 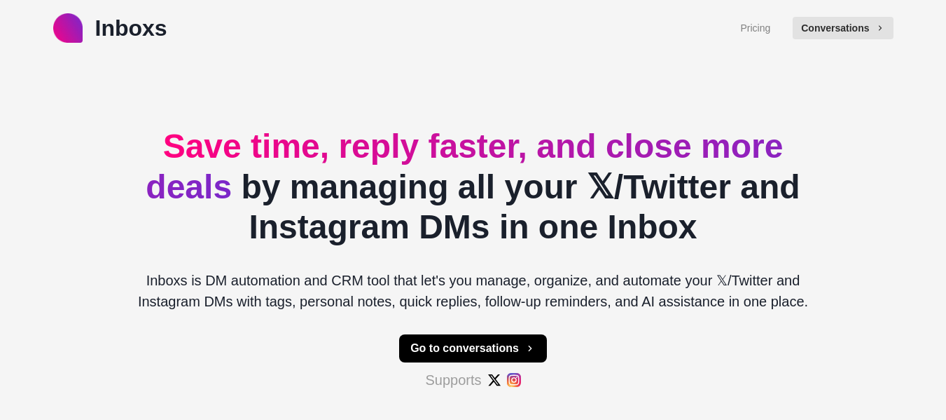 I want to click on p: Inboxs, so click(x=131, y=28).